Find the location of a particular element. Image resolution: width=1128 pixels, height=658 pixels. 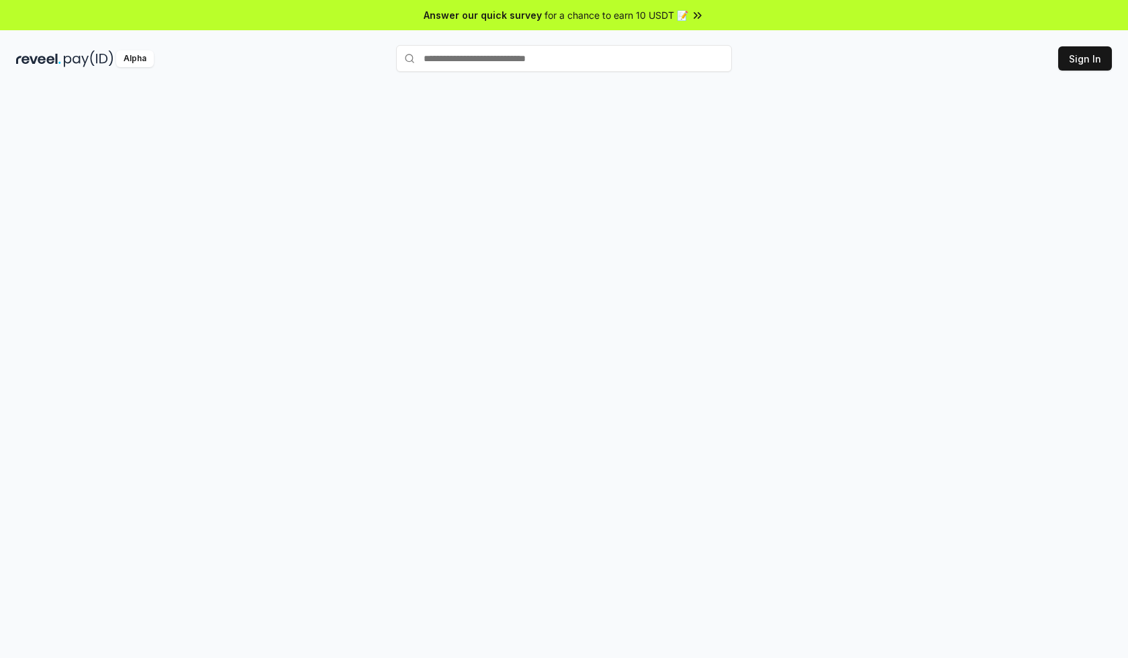

img: reveel_dark is located at coordinates (38, 58).